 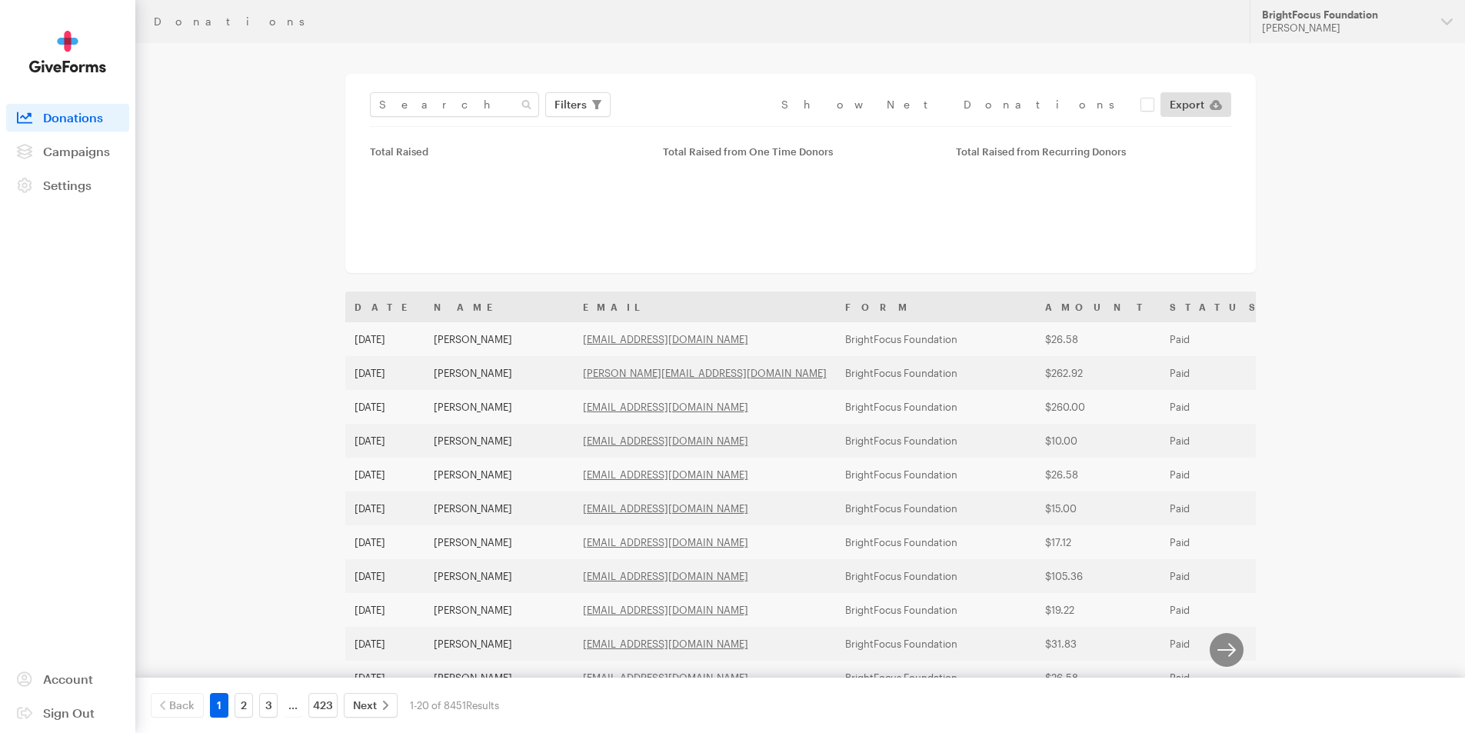 I want to click on td: $260.00, so click(x=1098, y=407).